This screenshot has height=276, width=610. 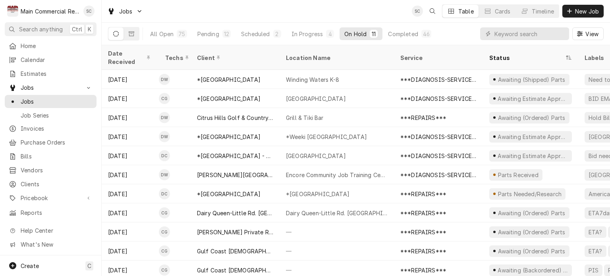 What do you see at coordinates (56, 244) in the screenshot?
I see `span: What's New` at bounding box center [56, 244].